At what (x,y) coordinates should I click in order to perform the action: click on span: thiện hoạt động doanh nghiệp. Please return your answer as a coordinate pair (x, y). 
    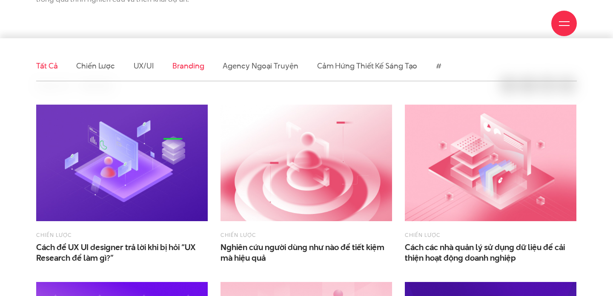
    Looking at the image, I should click on (460, 258).